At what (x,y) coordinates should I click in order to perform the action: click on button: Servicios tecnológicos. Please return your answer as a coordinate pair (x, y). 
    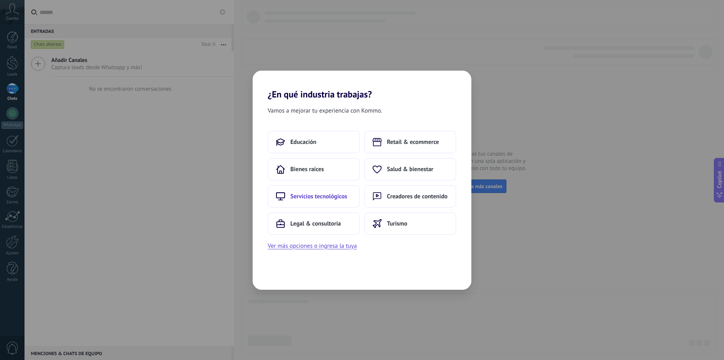
    Looking at the image, I should click on (314, 196).